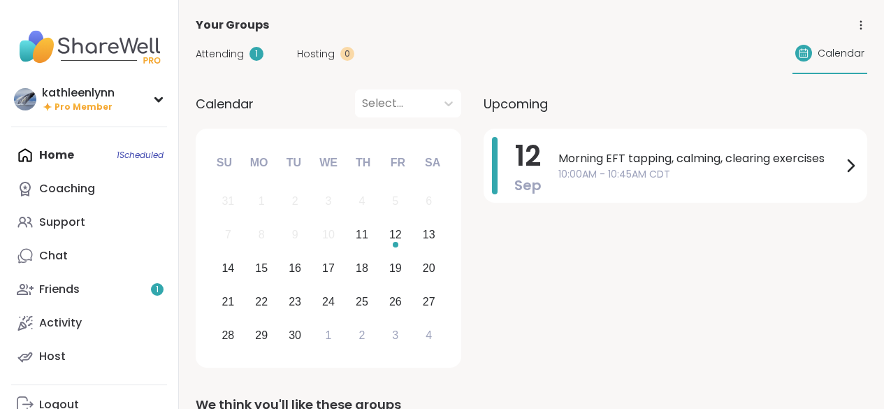  Describe the element at coordinates (261, 234) in the screenshot. I see `div: 8` at that location.